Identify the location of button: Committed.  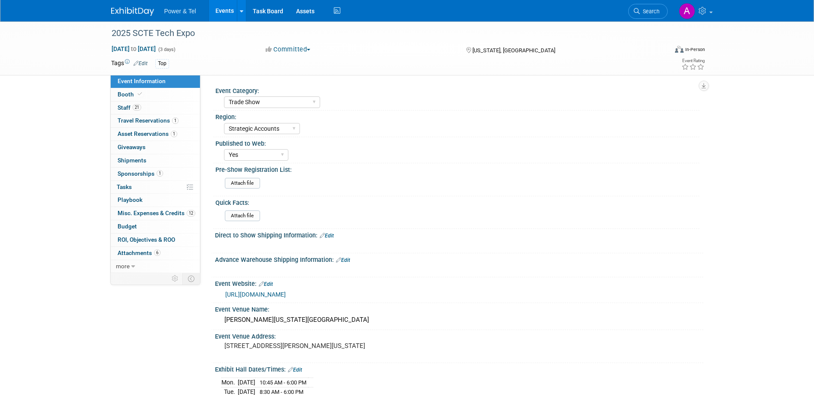
(288, 49).